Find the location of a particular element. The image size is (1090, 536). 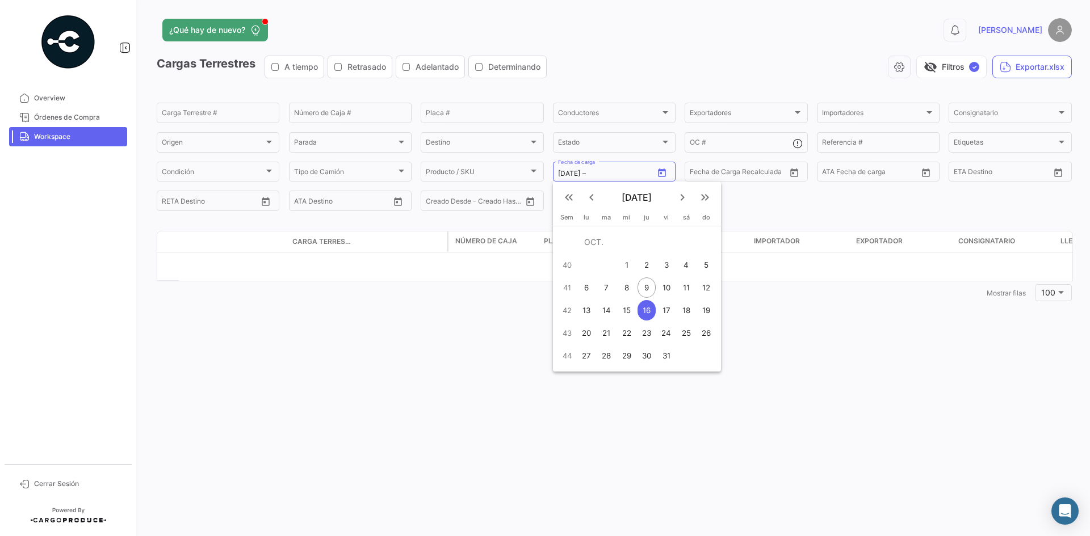

button: 2 de octubre de 2025 is located at coordinates (646, 265).